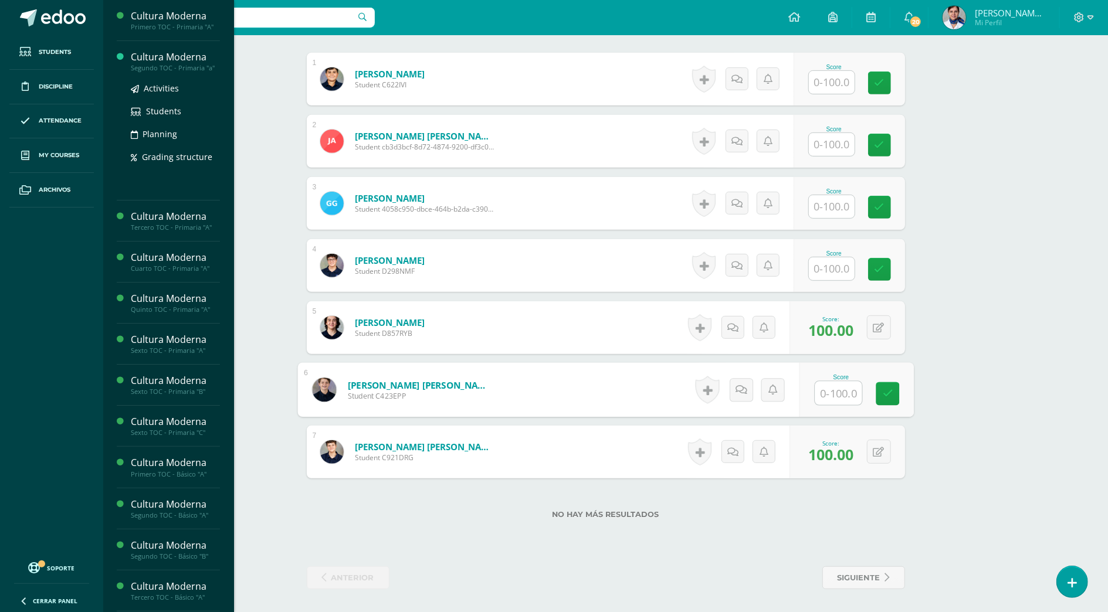  I want to click on a: Cultura ModernaTercero TOC - Básico "A", so click(175, 590).